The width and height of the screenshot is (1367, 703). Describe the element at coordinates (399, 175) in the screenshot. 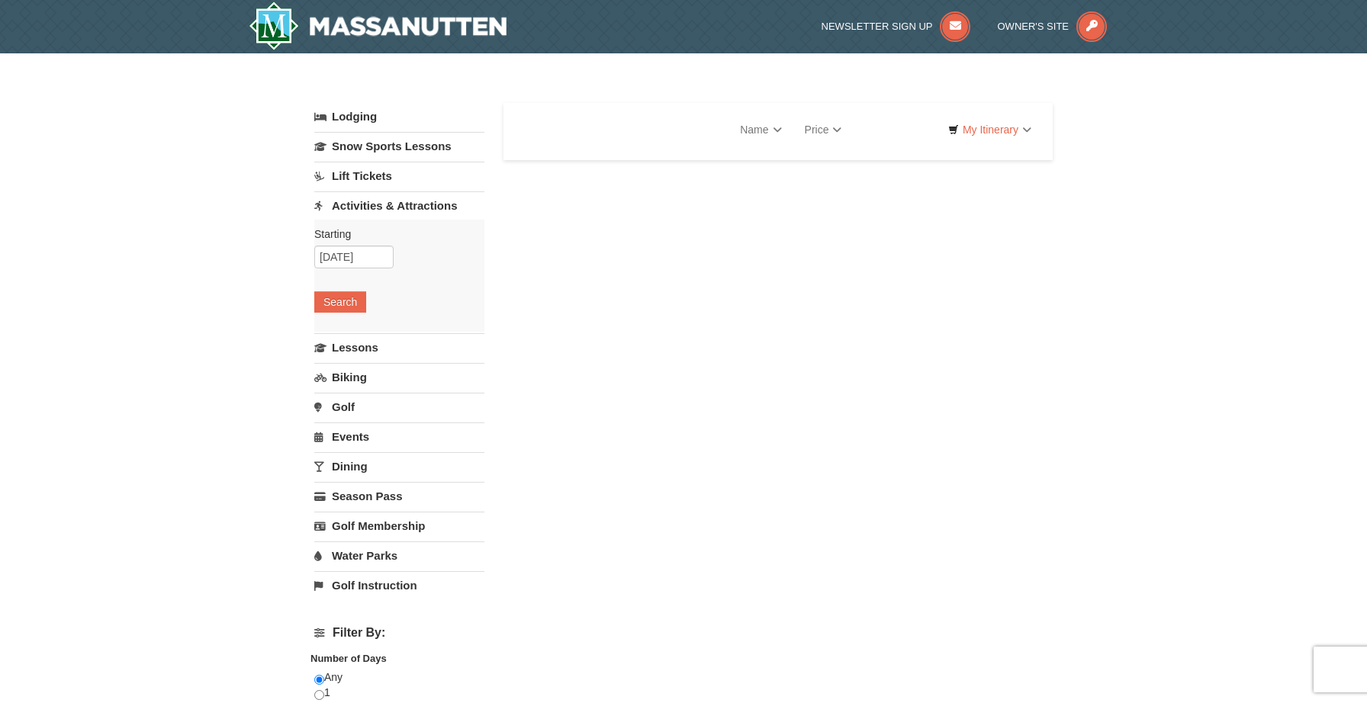

I see `a: Lift Tickets` at that location.